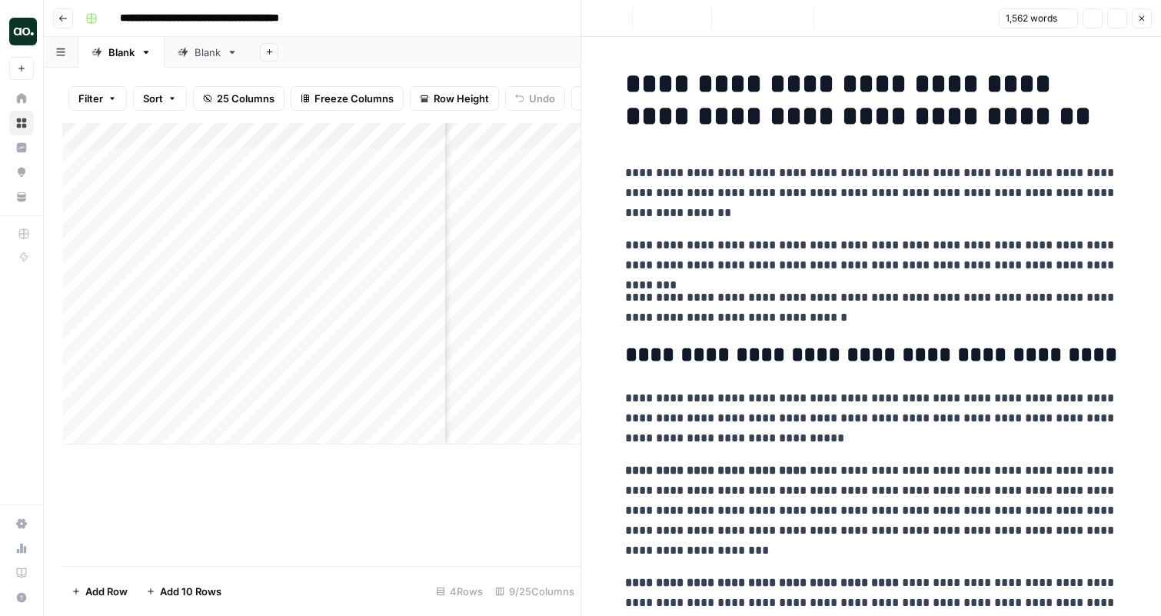  Describe the element at coordinates (191, 591) in the screenshot. I see `span: Add 10 Rows` at that location.